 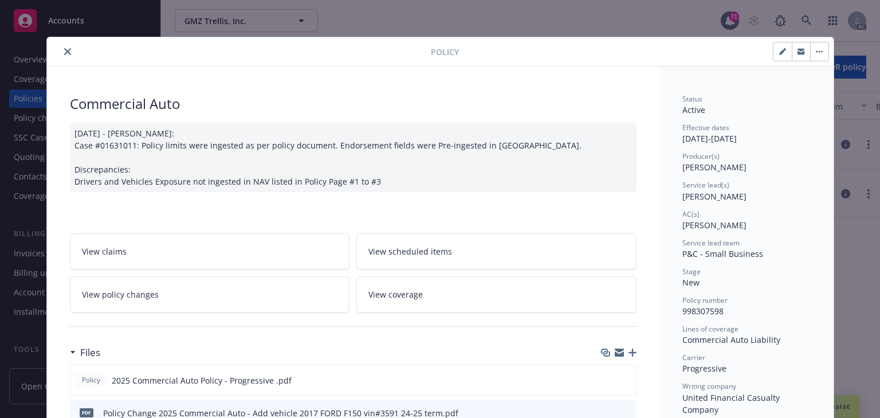 What do you see at coordinates (691, 214) in the screenshot?
I see `span: AC(s)` at bounding box center [691, 214].